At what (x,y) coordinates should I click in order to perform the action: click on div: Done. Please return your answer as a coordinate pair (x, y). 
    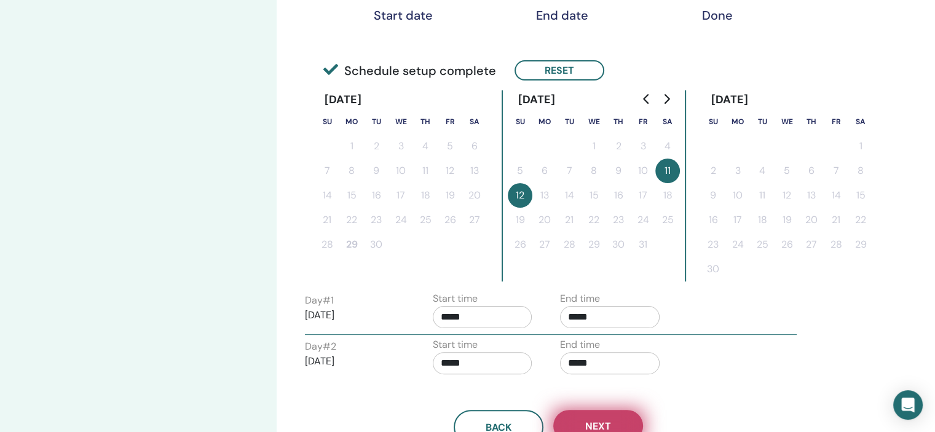
    Looking at the image, I should click on (717, 15).